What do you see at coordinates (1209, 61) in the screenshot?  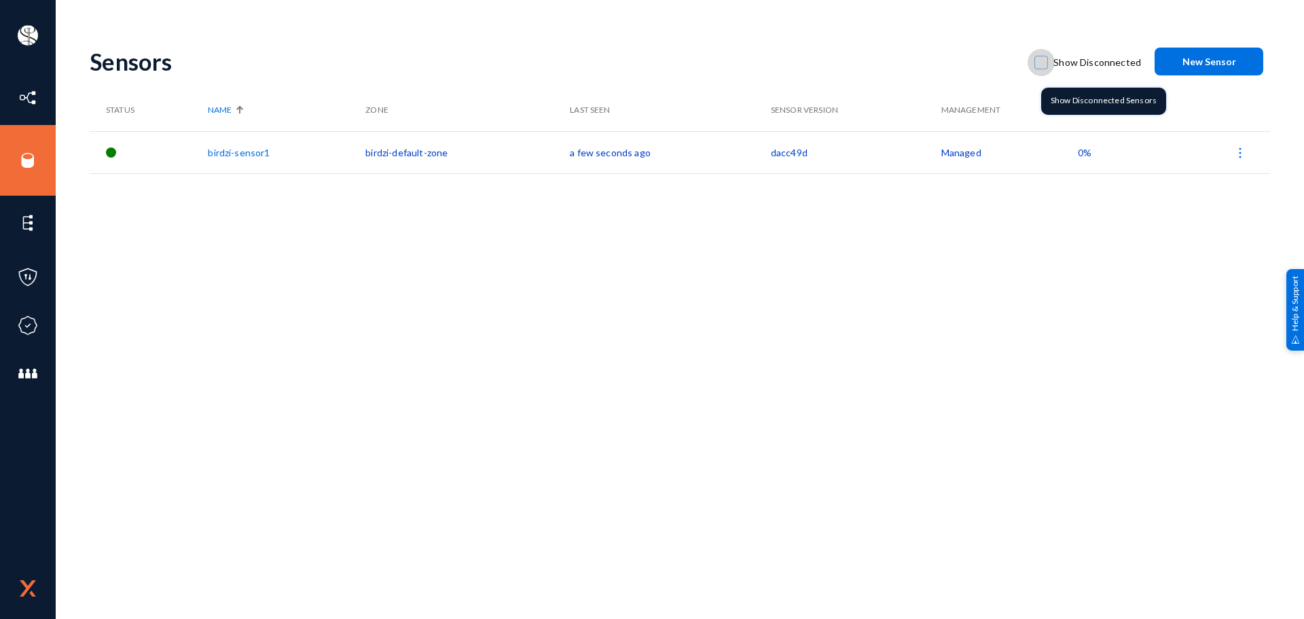 I see `button: New Sensor` at bounding box center [1209, 61].